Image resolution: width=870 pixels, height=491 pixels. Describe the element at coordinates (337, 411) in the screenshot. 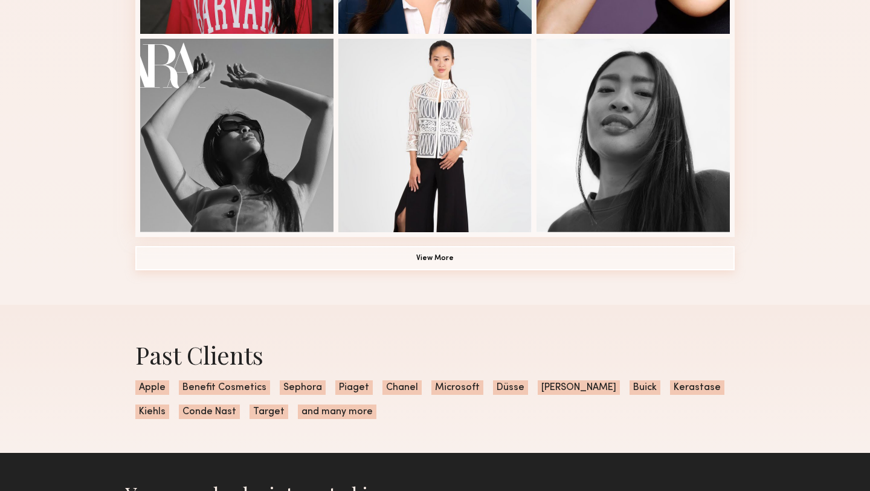

I see `span: and many more` at that location.